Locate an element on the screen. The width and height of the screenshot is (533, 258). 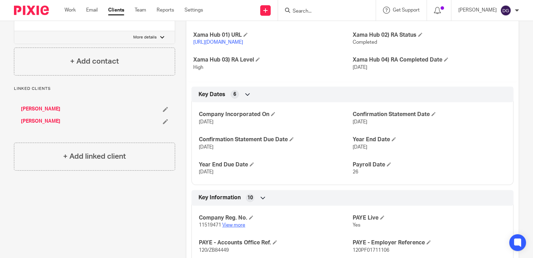
span: 10 is located at coordinates (250, 198).